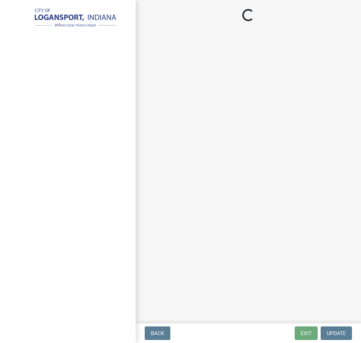 Image resolution: width=361 pixels, height=343 pixels. I want to click on button: Update, so click(336, 333).